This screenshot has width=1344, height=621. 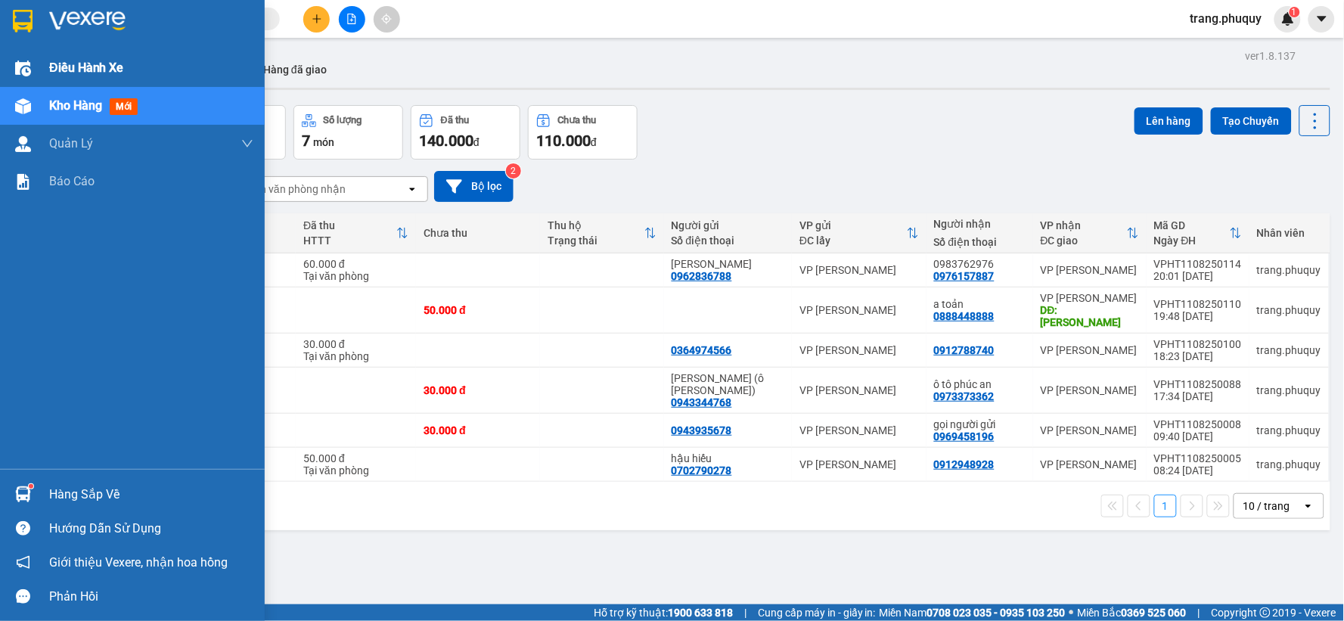 I want to click on div: Trạng thái, so click(x=596, y=241).